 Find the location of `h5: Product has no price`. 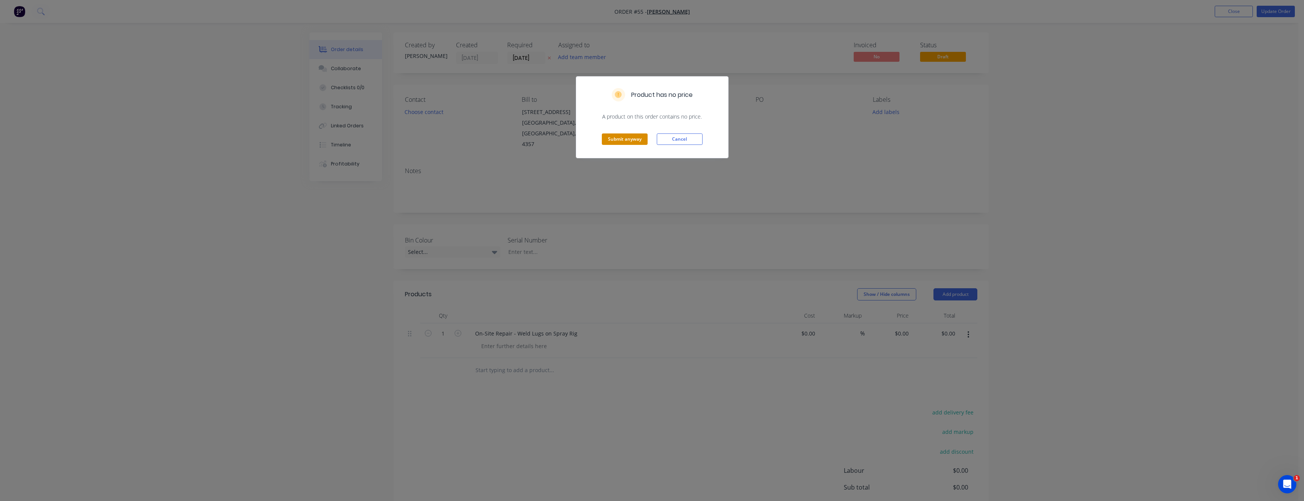

h5: Product has no price is located at coordinates (662, 95).